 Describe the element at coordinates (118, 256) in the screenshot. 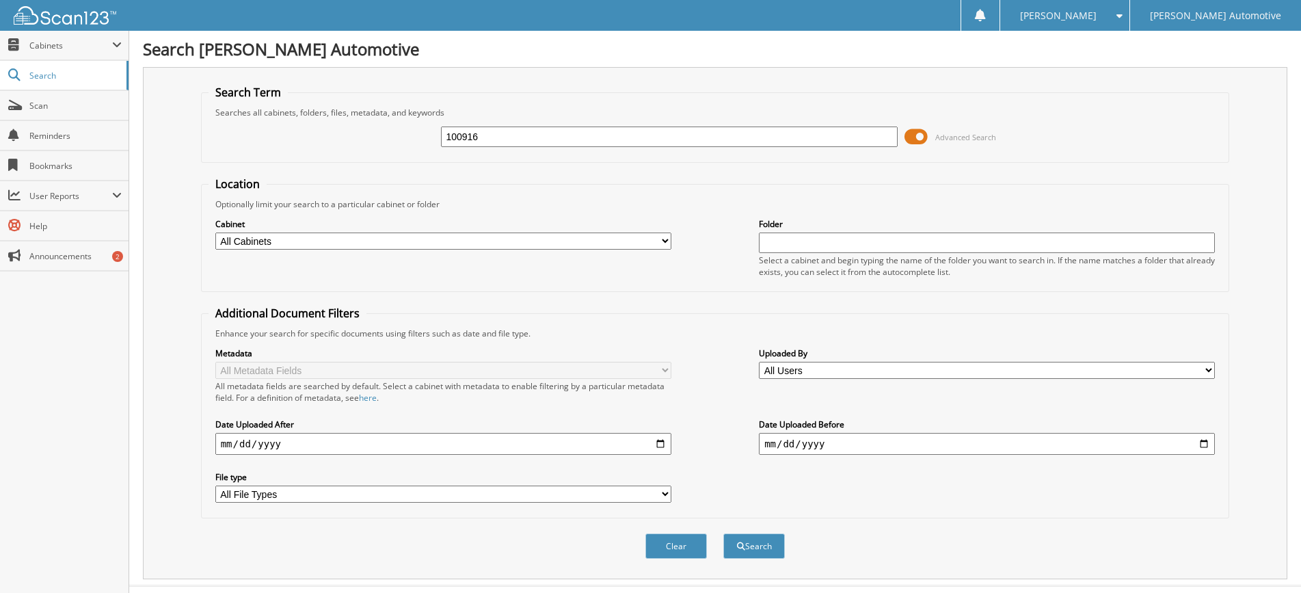

I see `div: 2` at that location.